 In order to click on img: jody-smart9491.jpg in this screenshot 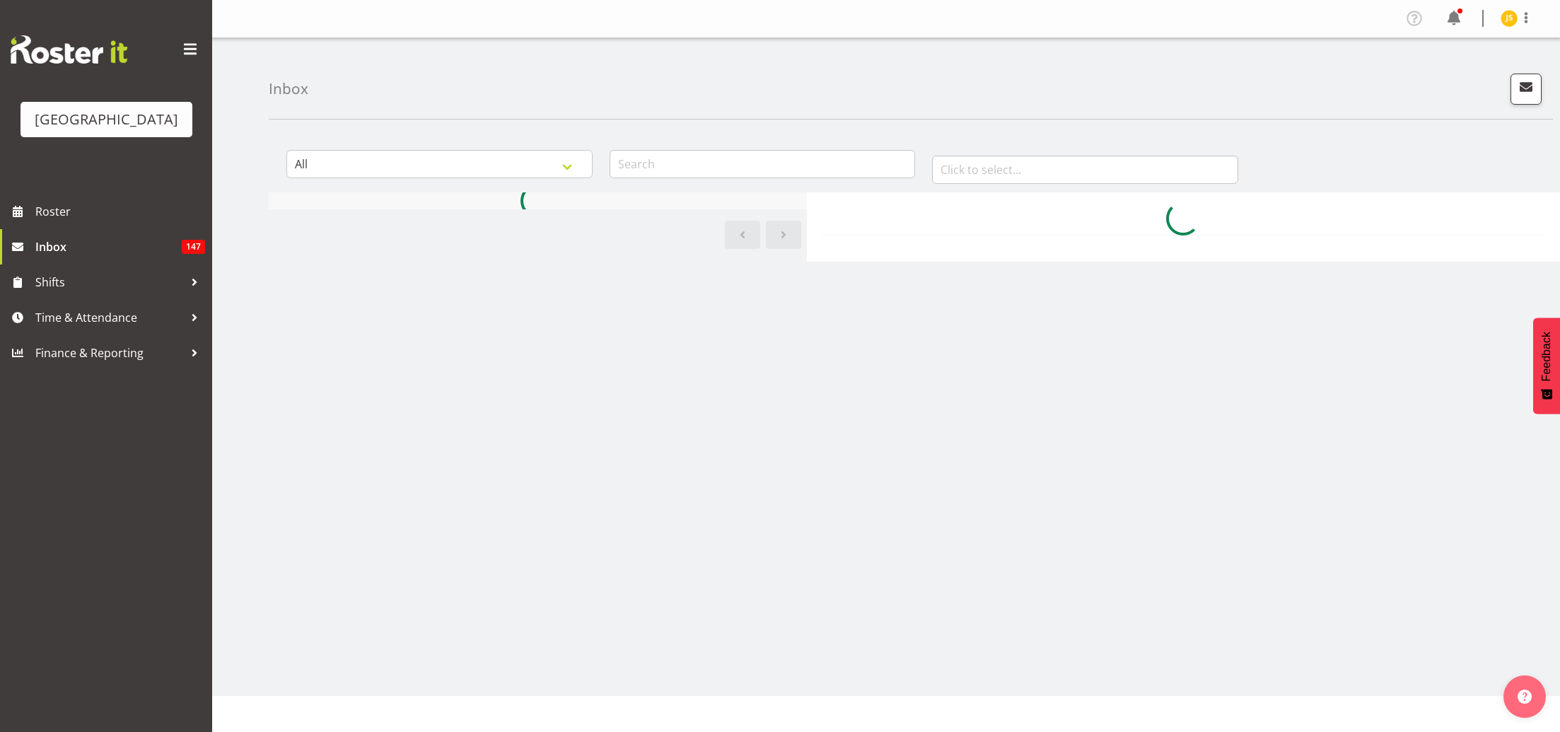, I will do `click(1510, 18)`.